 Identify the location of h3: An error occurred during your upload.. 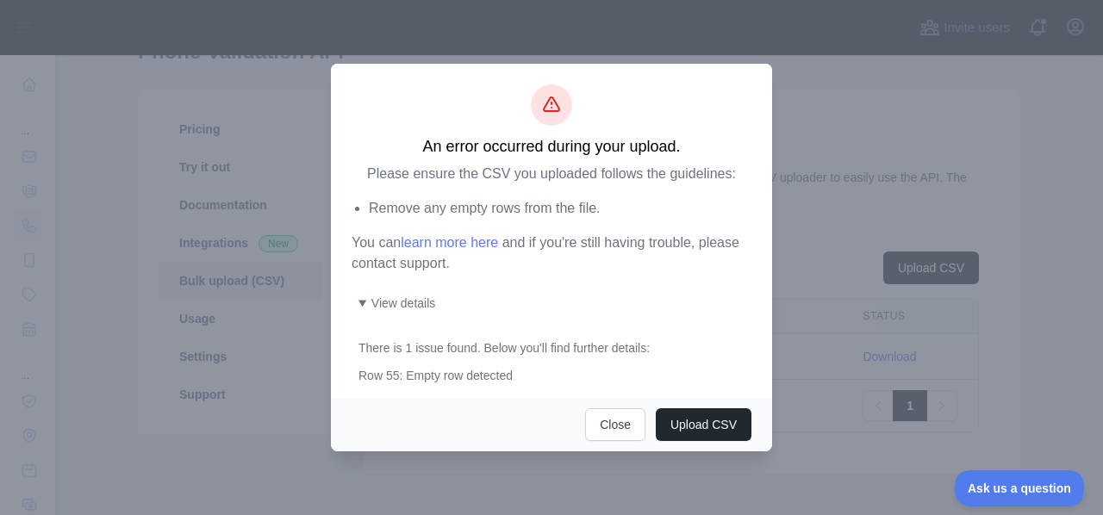
(551, 146).